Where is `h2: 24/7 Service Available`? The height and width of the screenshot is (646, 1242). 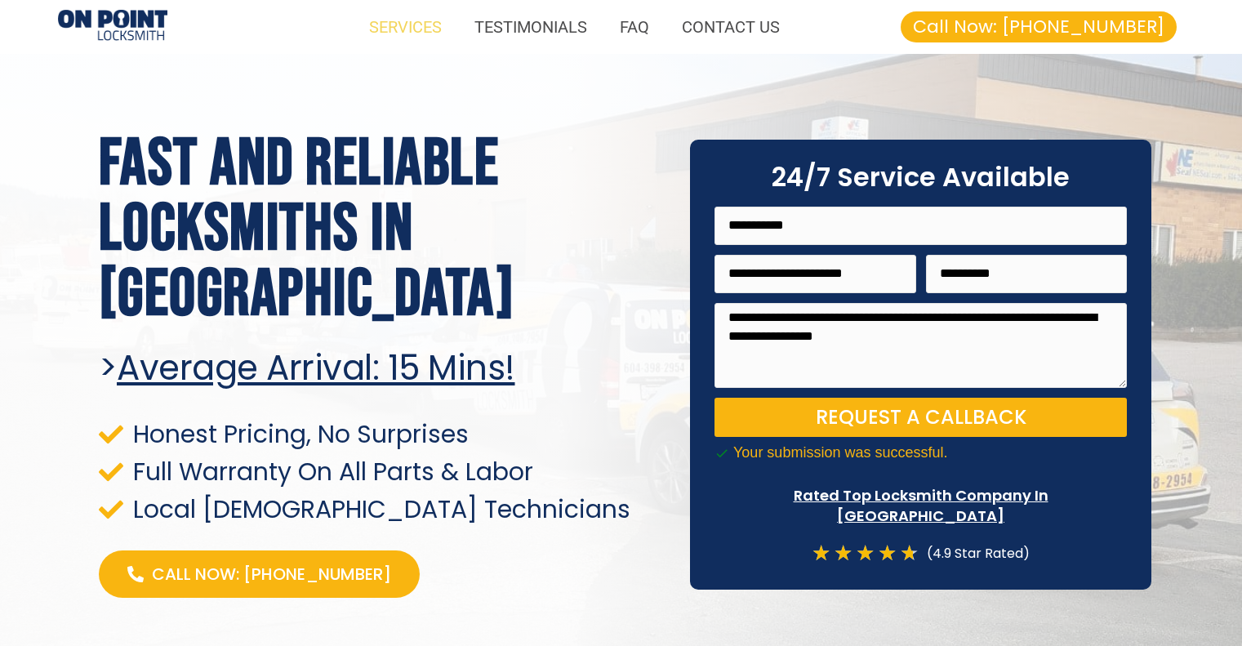
h2: 24/7 Service Available is located at coordinates (921, 177).